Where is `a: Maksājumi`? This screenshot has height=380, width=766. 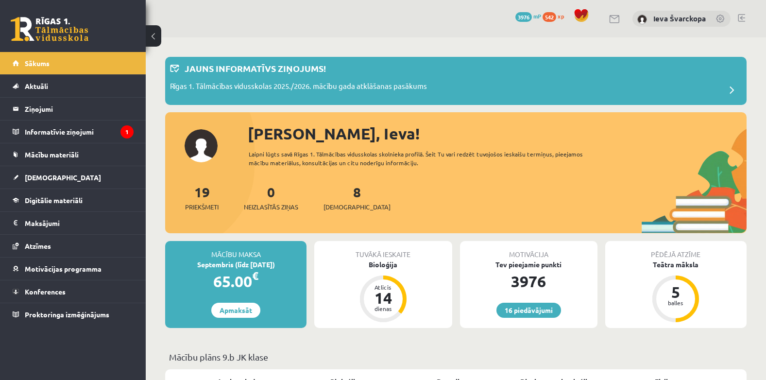 a: Maksājumi is located at coordinates (73, 223).